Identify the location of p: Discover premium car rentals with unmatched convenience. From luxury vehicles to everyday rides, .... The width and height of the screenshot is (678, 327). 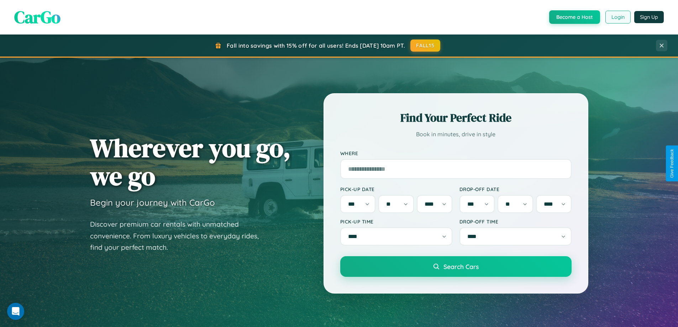
(179, 236).